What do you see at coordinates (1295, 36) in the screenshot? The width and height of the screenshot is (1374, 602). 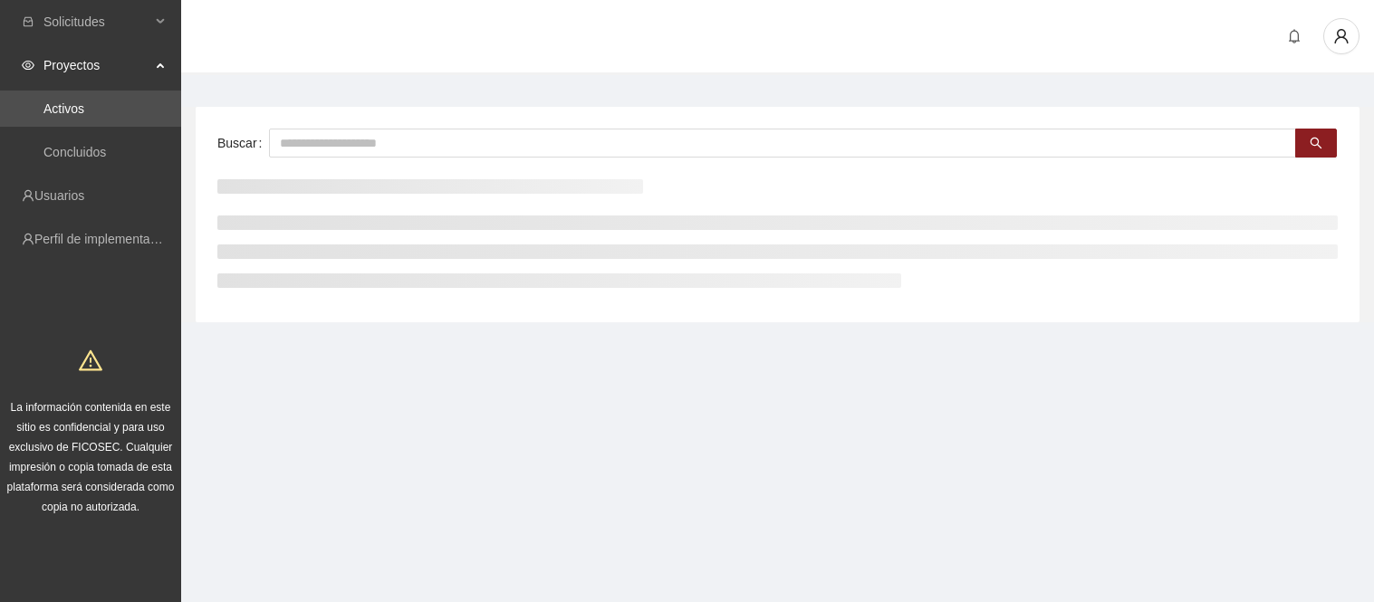 I see `span: bell` at bounding box center [1295, 36].